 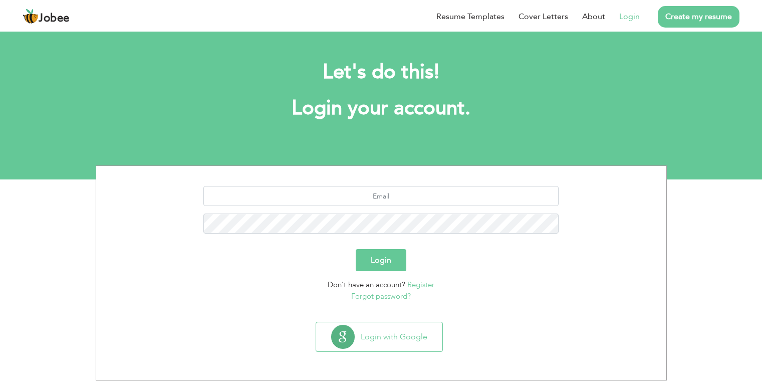 What do you see at coordinates (381, 108) in the screenshot?
I see `h1: Login your account.` at bounding box center [381, 108].